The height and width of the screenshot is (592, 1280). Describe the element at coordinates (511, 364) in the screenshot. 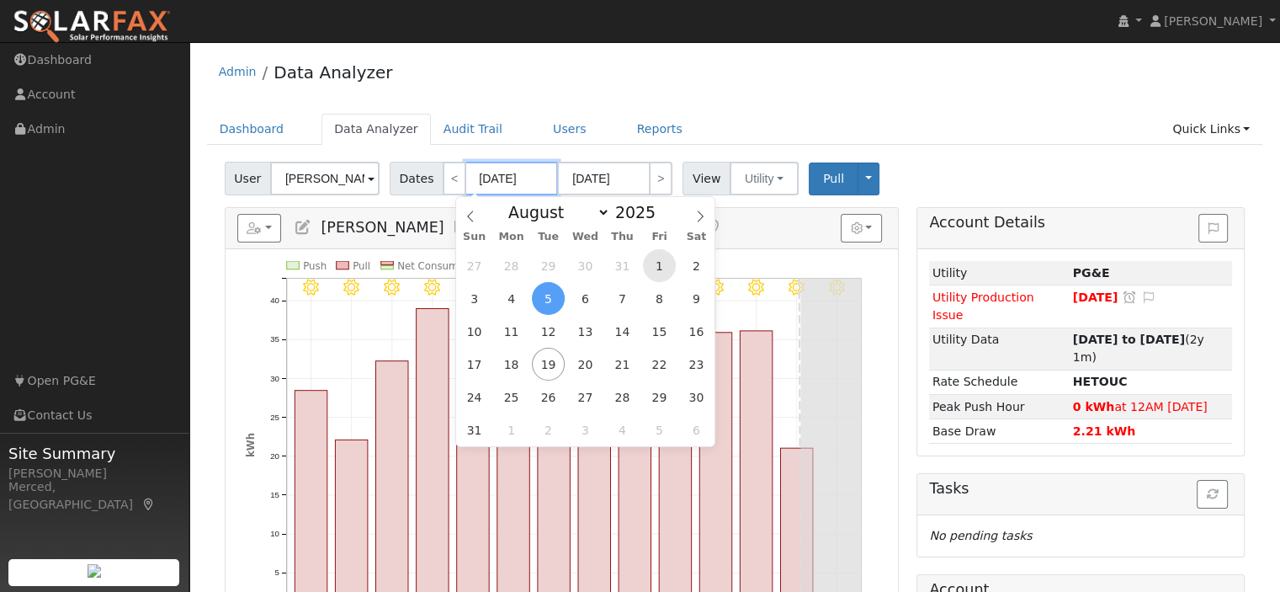

I see `span: August 18, 2025` at that location.